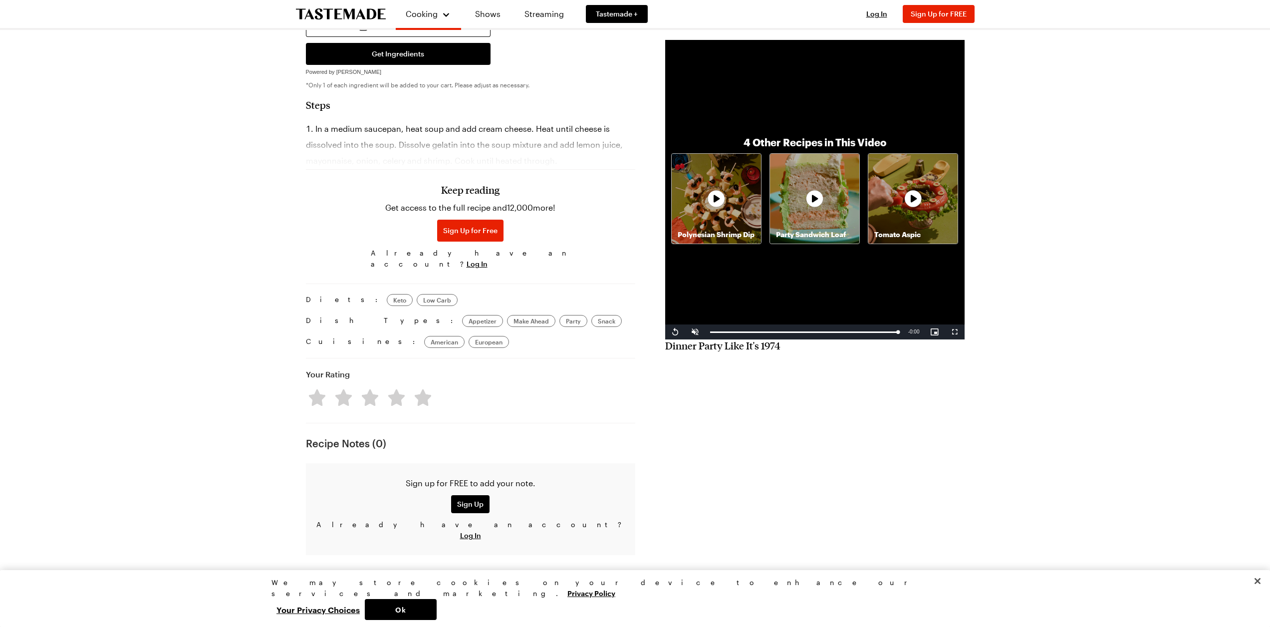  Describe the element at coordinates (592, 593) in the screenshot. I see `a: More information about your privacy, opens in a new tab` at that location.